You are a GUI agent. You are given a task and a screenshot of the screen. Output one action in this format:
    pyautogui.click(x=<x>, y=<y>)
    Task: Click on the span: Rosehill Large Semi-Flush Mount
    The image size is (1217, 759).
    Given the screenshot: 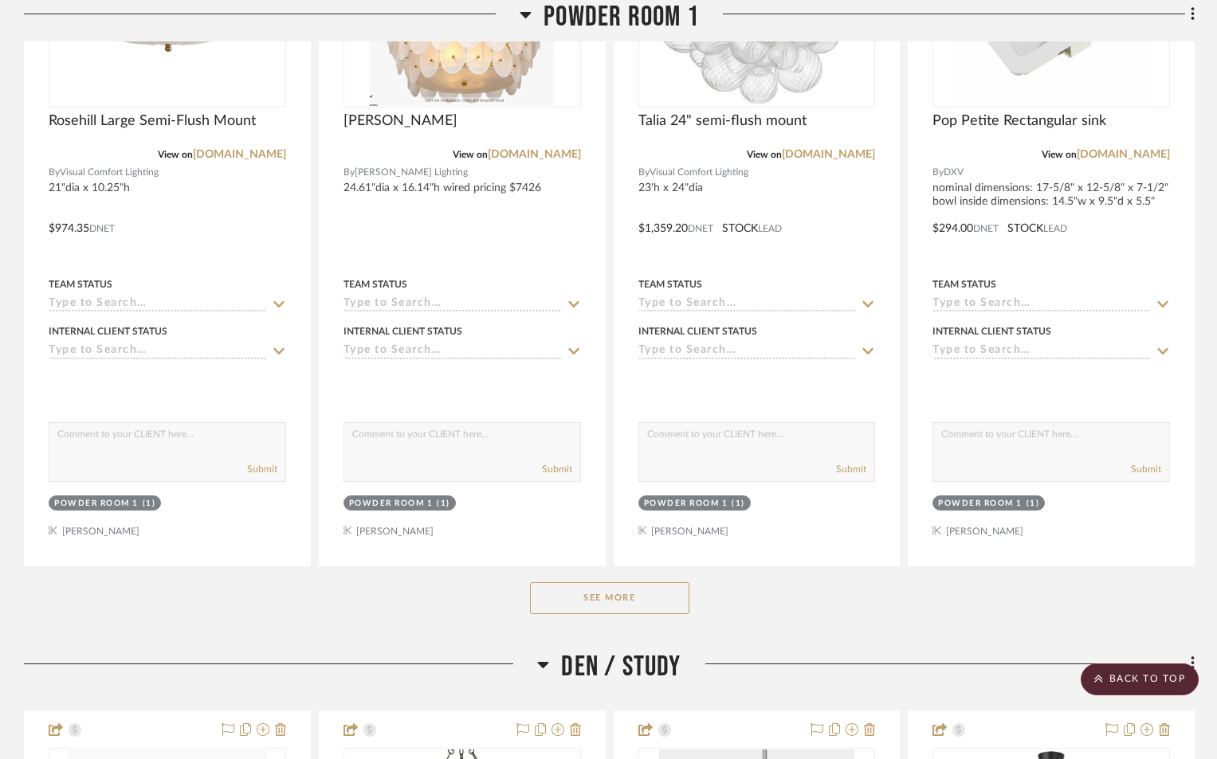 What is the action you would take?
    pyautogui.click(x=152, y=121)
    